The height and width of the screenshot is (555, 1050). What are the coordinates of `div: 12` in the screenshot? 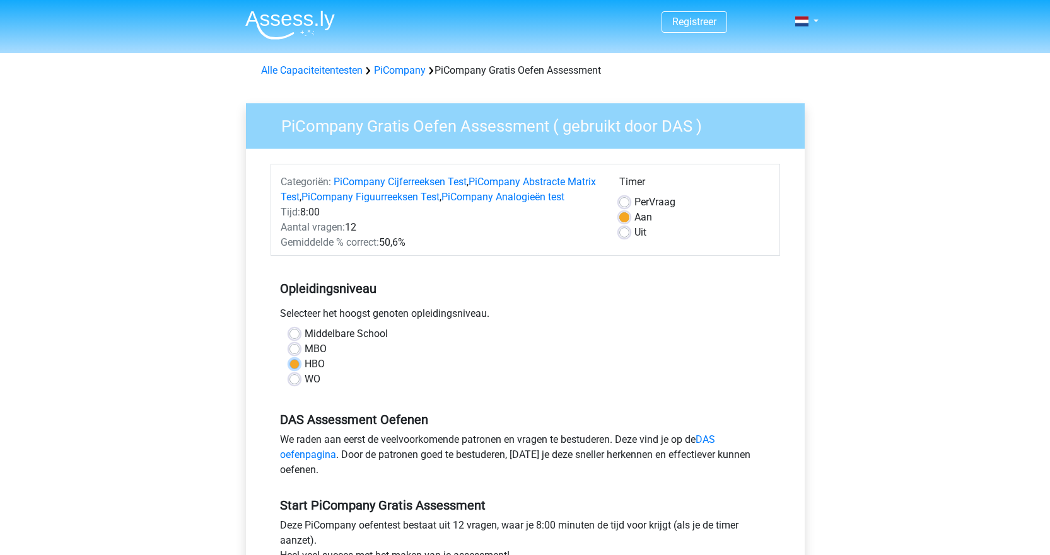 It's located at (440, 228).